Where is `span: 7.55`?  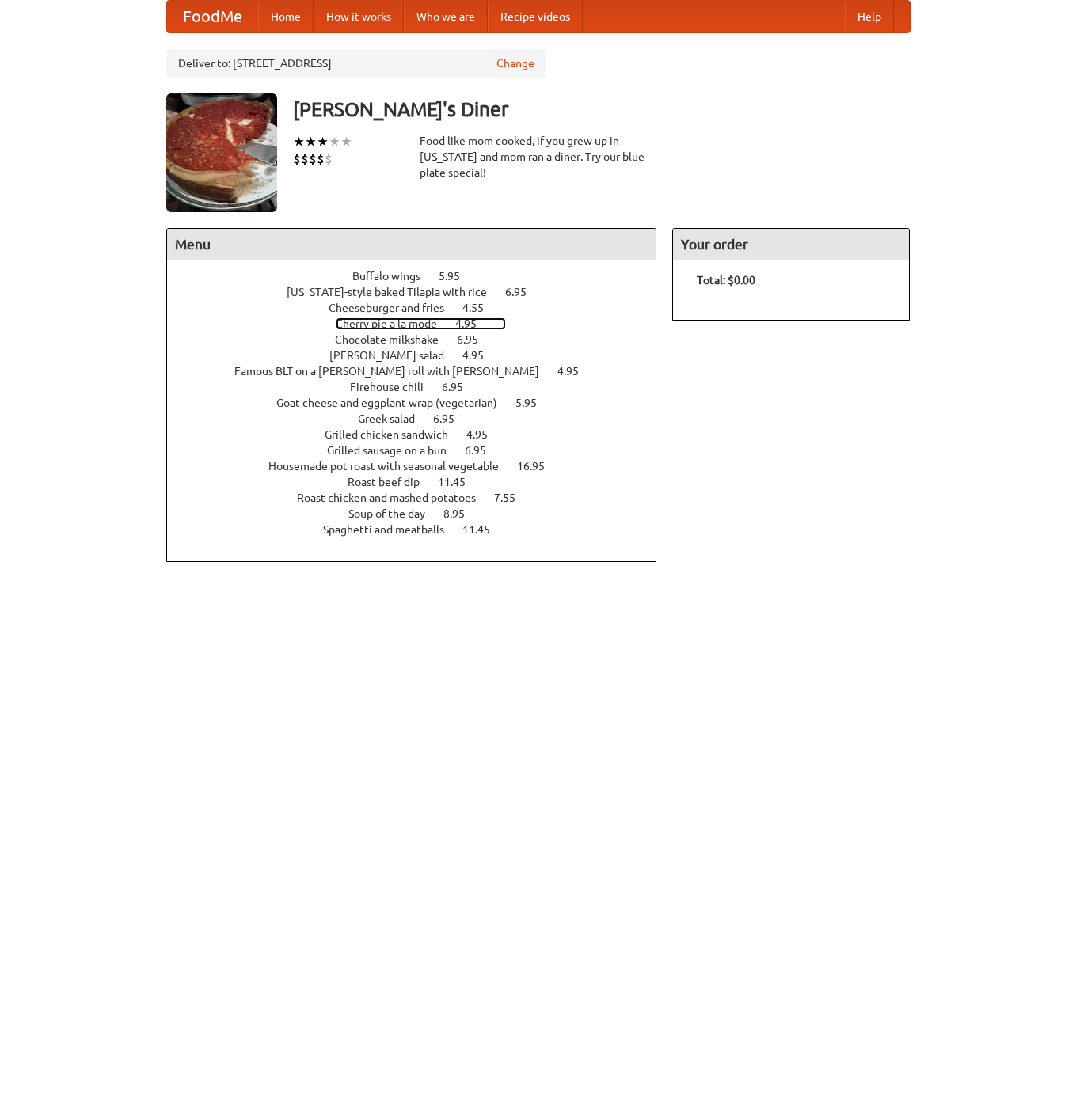 span: 7.55 is located at coordinates (512, 498).